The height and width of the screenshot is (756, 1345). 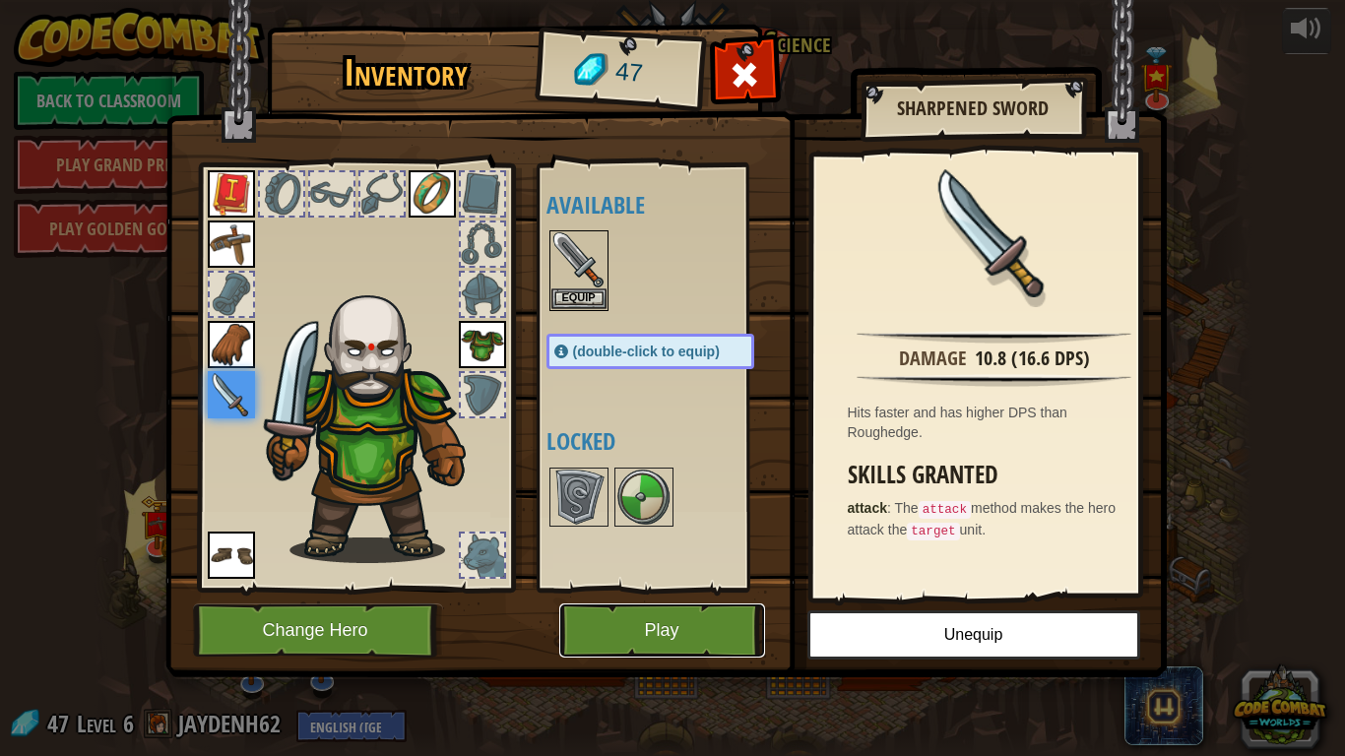 I want to click on code: target, so click(x=933, y=532).